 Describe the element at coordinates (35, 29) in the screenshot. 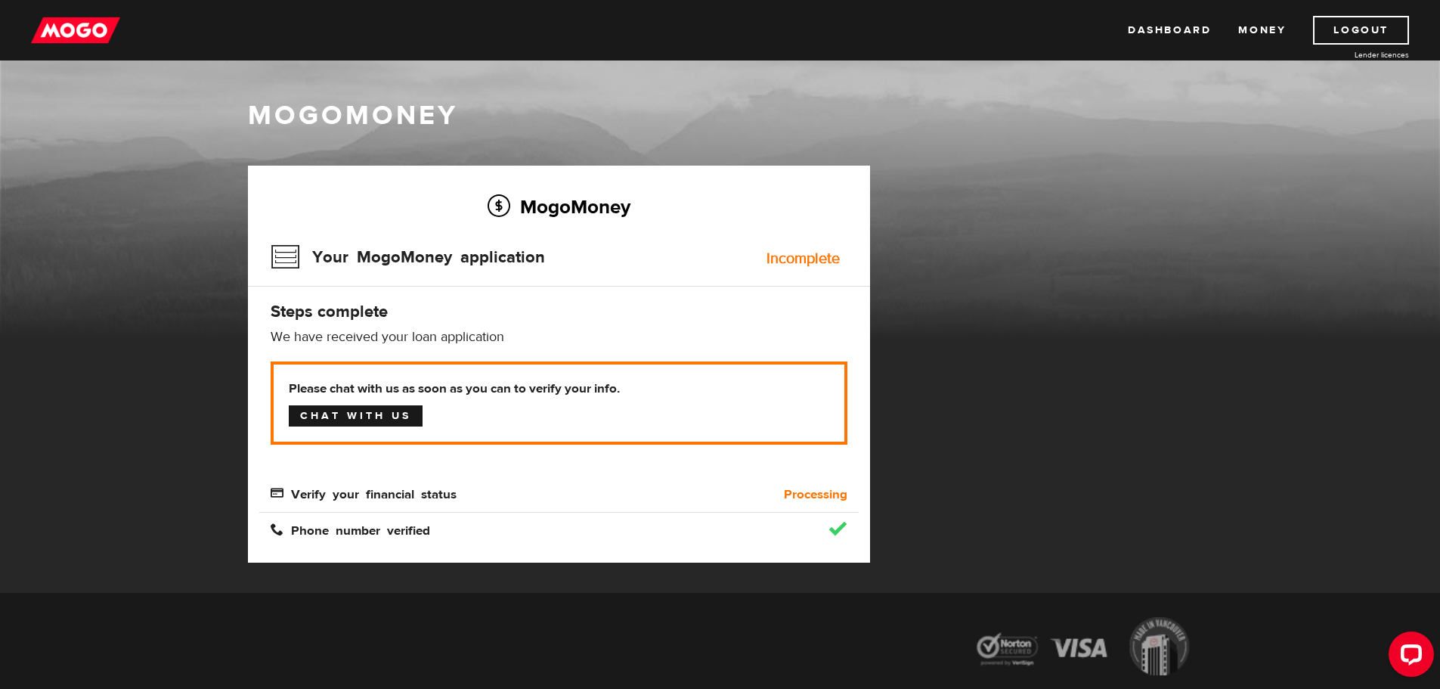

I see `button: Open LiveChat chat widget` at that location.